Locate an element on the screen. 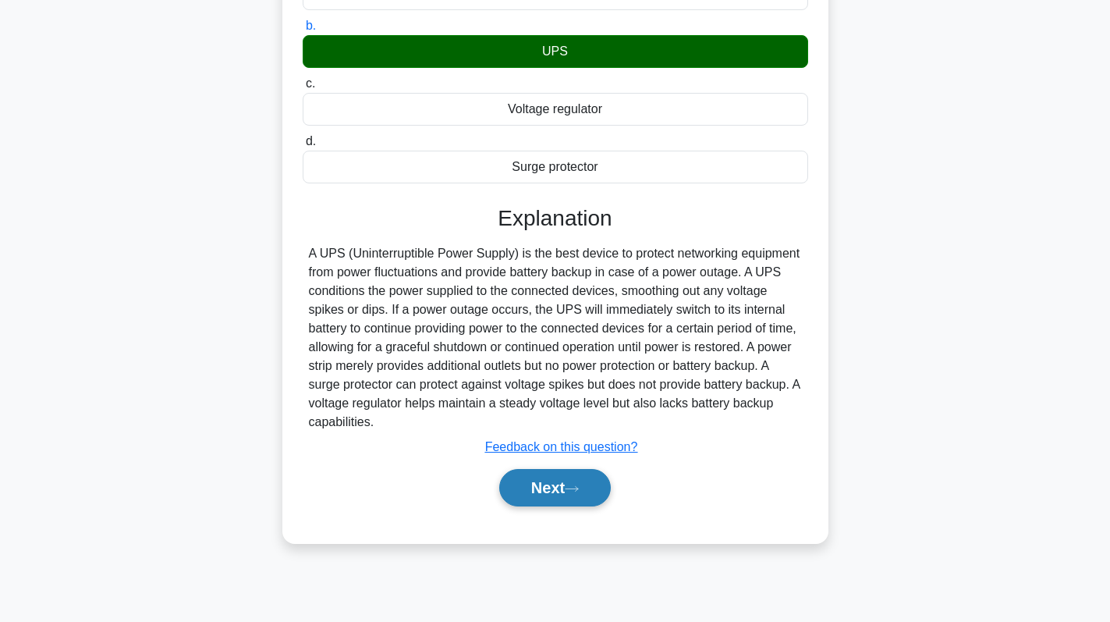  button: Next is located at coordinates (555, 488).